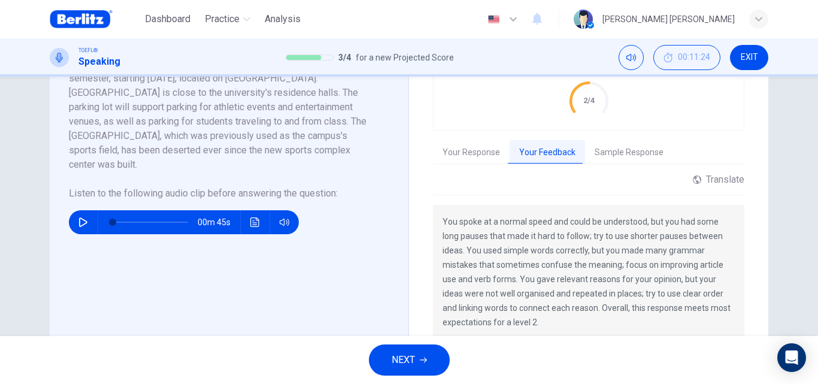 Image resolution: width=818 pixels, height=384 pixels. Describe the element at coordinates (283, 19) in the screenshot. I see `span: Analysis` at that location.